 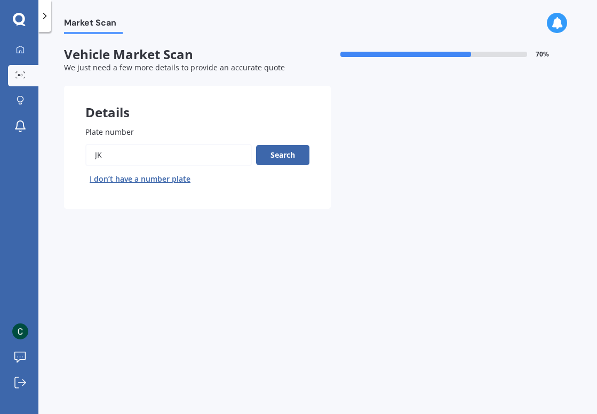 I want to click on button: I don’t have a number plate, so click(x=140, y=179).